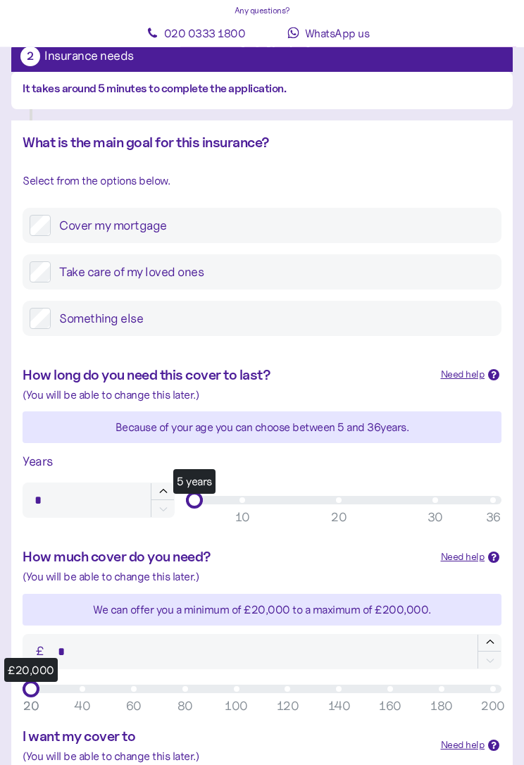 The height and width of the screenshot is (765, 524). Describe the element at coordinates (205, 33) in the screenshot. I see `span: 020 0333 1800` at that location.